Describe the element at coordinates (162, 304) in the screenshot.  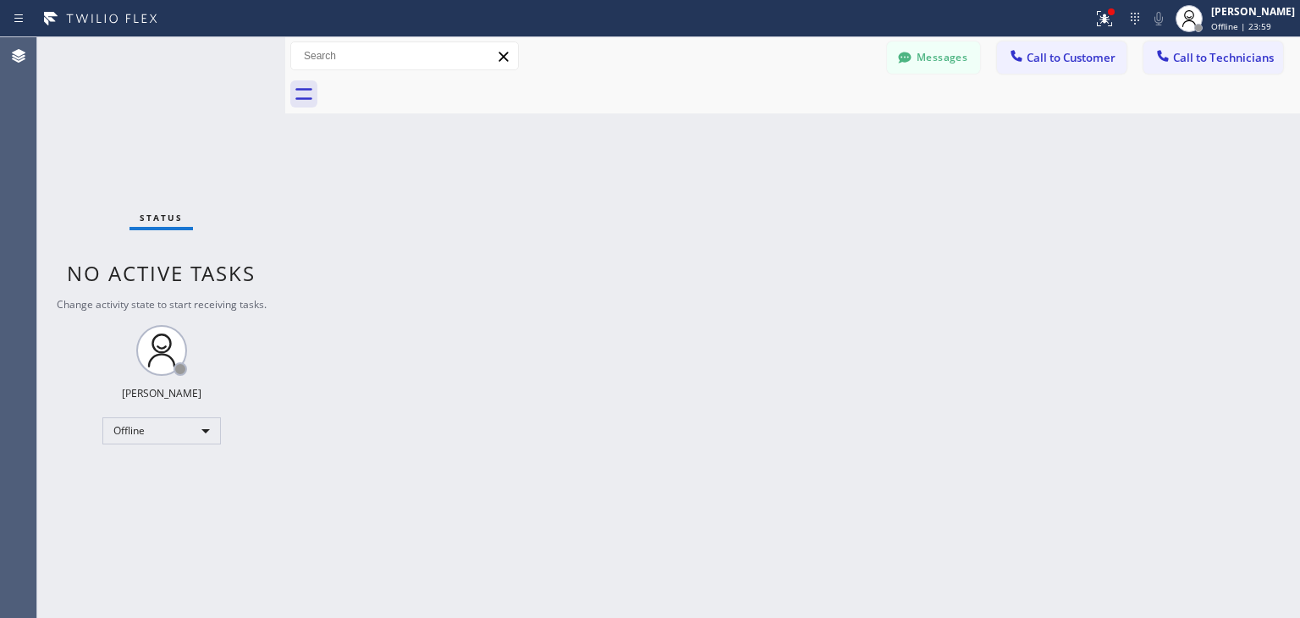
I see `span: Change activity state to start receiving tasks.` at that location.